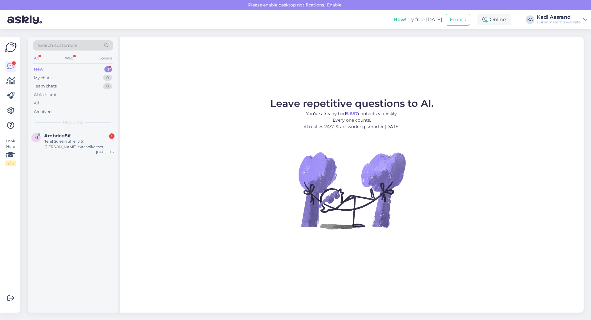 The height and width of the screenshot is (320, 591). Describe the element at coordinates (106, 58) in the screenshot. I see `div: Socials` at that location.